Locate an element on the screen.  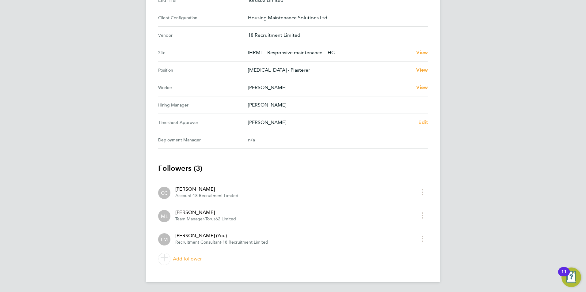
span: Team Manager is located at coordinates (190, 219).